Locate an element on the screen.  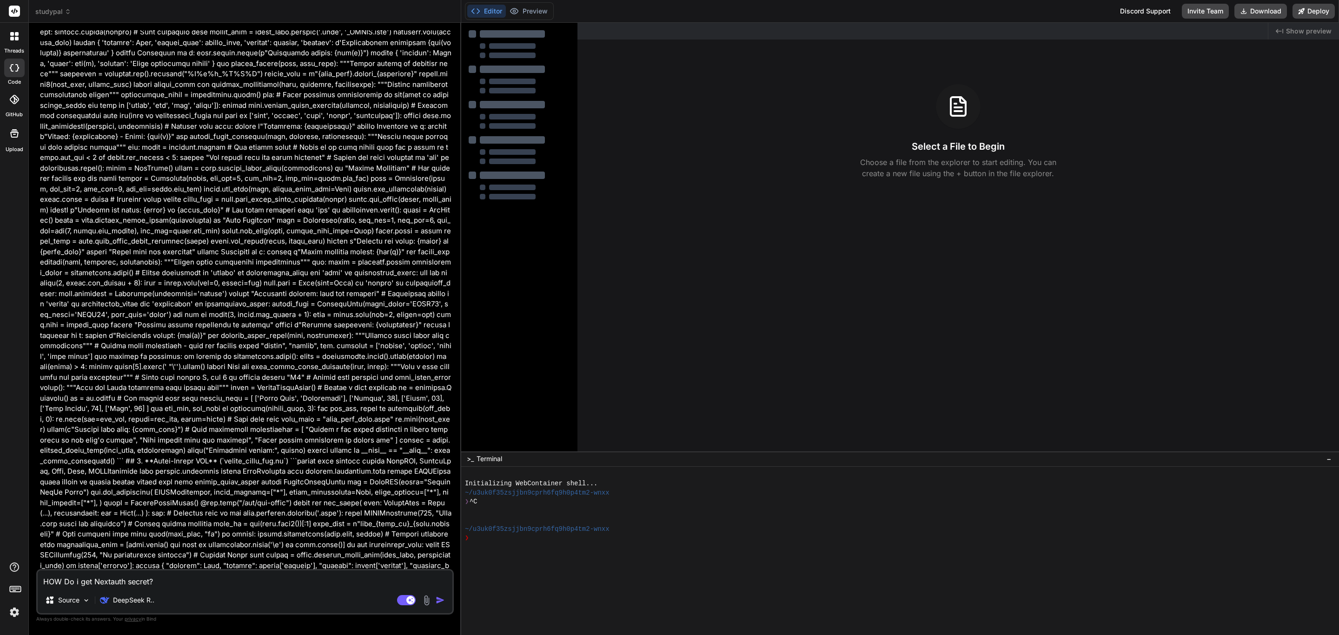
img: attachment is located at coordinates (426, 600).